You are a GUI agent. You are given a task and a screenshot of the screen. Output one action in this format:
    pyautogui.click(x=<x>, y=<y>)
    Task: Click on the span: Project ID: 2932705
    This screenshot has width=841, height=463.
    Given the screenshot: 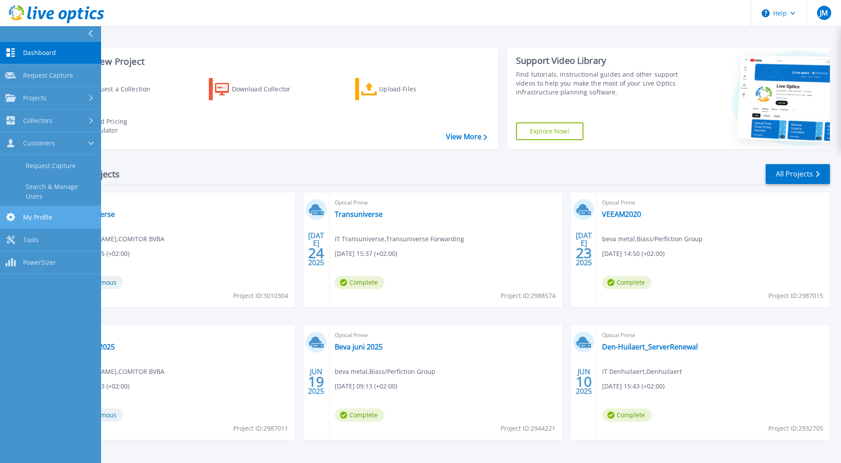 What is the action you would take?
    pyautogui.click(x=795, y=428)
    